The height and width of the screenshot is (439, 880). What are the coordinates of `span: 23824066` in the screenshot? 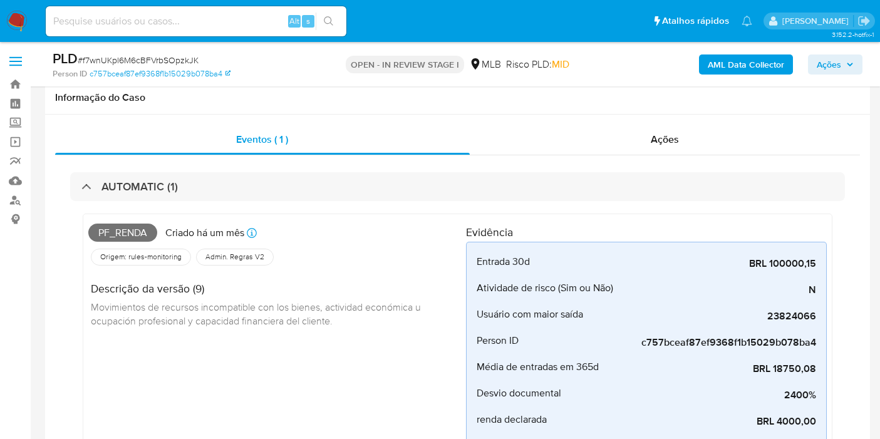 It's located at (722, 316).